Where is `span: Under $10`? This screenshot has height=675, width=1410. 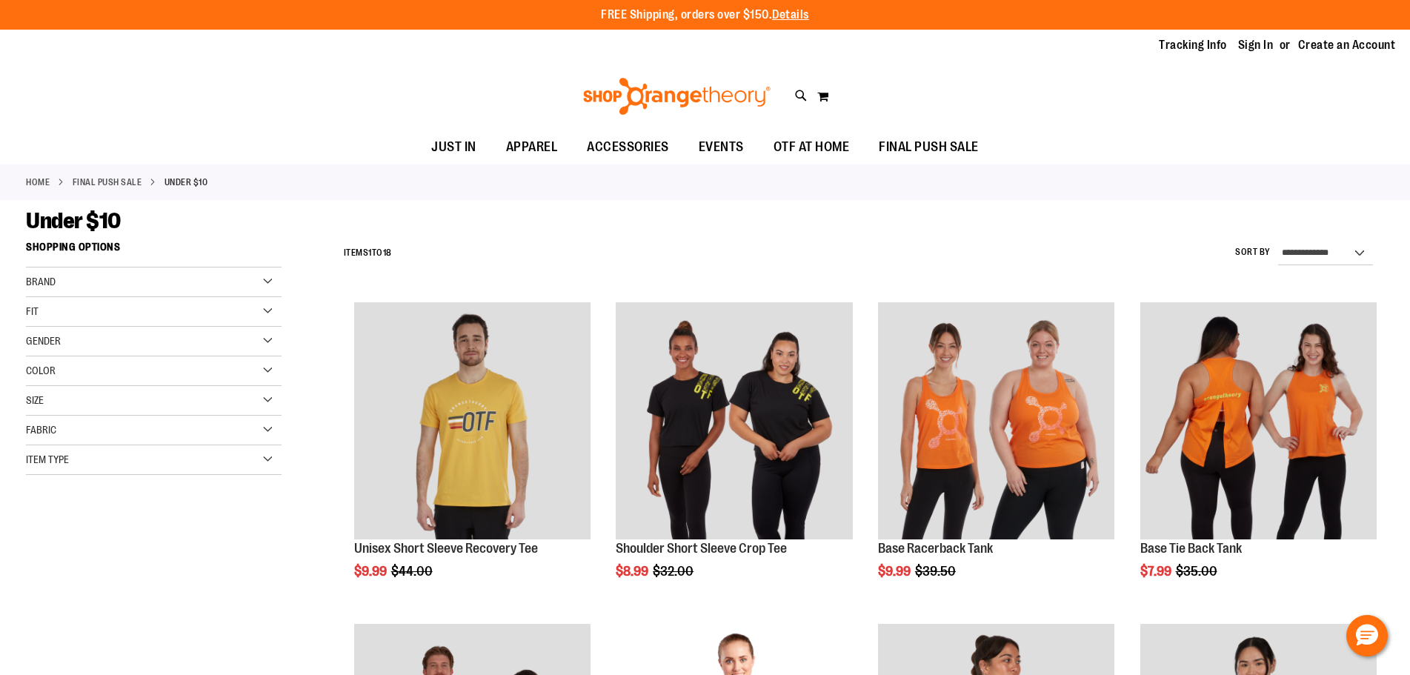 span: Under $10 is located at coordinates (73, 221).